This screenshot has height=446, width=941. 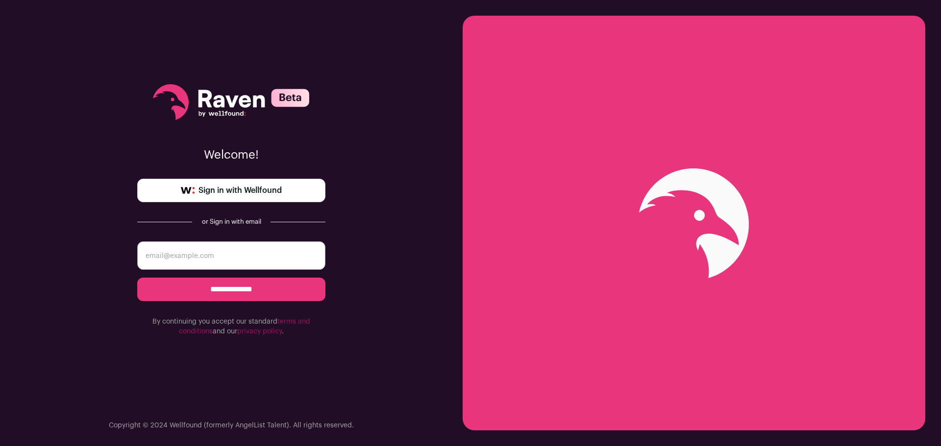 I want to click on p: By continuing you accept our standard and our ., so click(x=231, y=327).